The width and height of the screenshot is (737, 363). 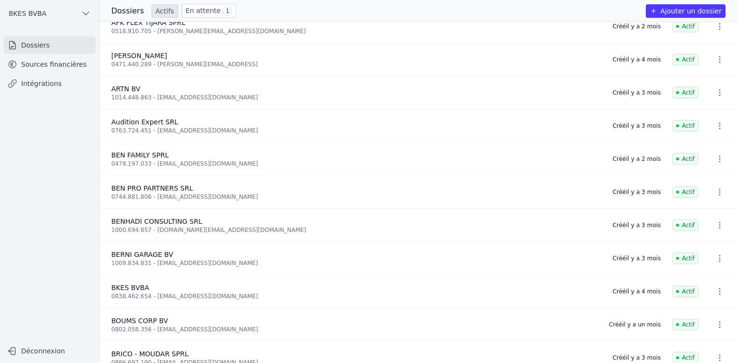 I want to click on span: Audition Expert SRL, so click(x=144, y=122).